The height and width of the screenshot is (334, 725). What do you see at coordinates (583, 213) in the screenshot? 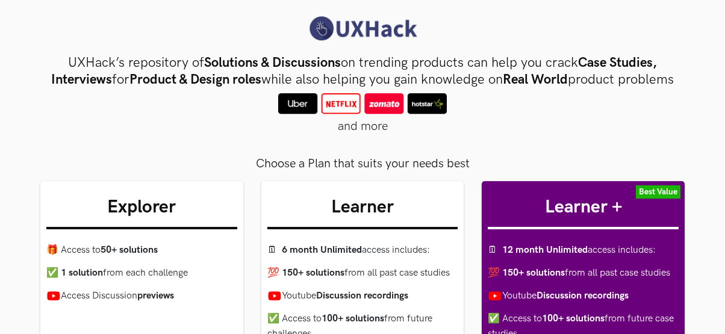
I see `h3: Learner +` at bounding box center [583, 213].